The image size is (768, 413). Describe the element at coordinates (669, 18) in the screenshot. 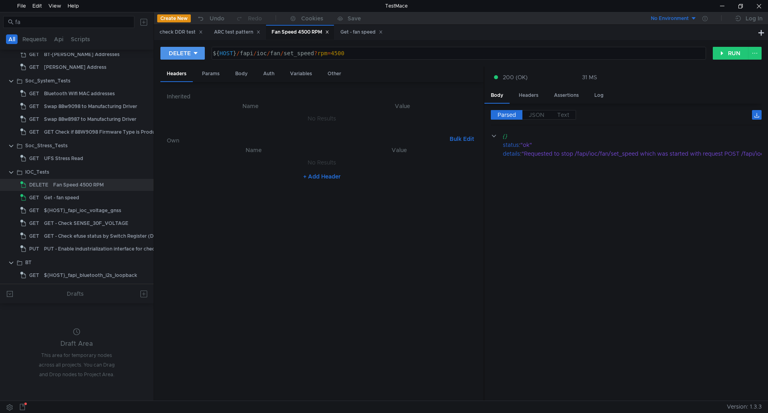

I see `button: No Environment` at that location.